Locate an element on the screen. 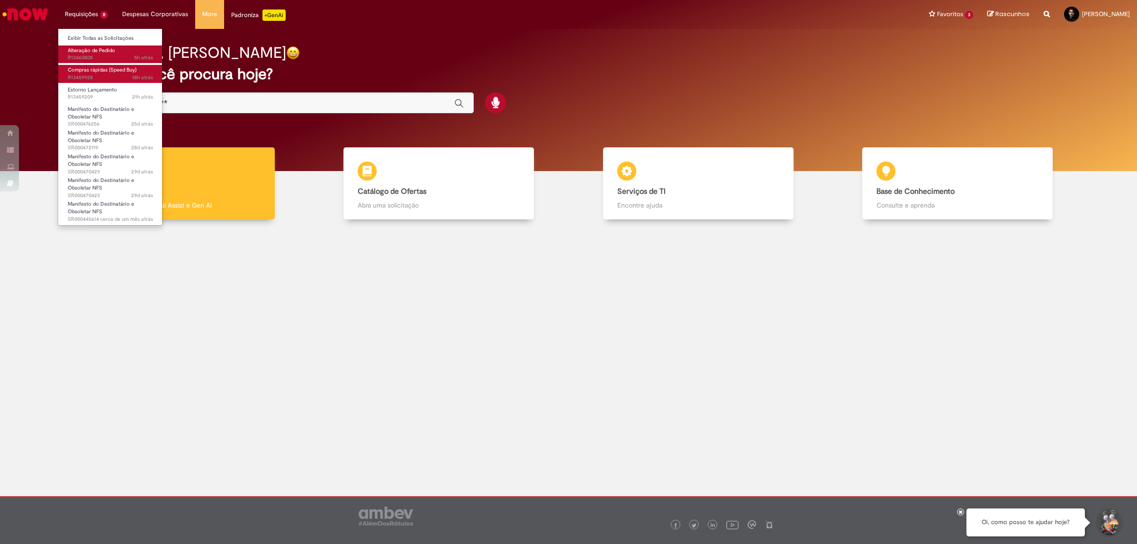 The height and width of the screenshot is (544, 1137). span: SR000445614 is located at coordinates (110, 219).